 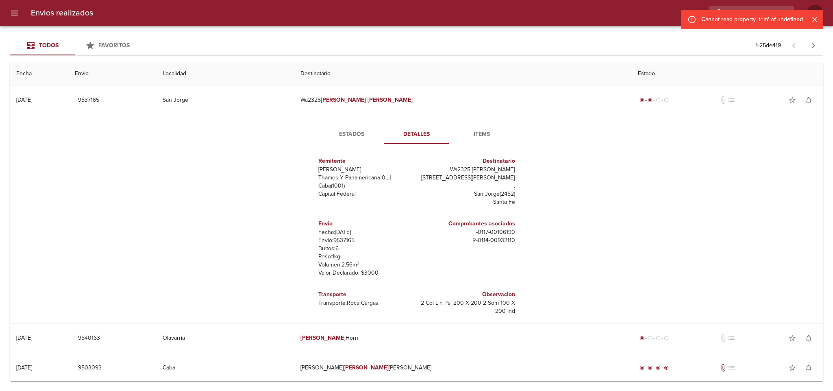 What do you see at coordinates (49, 45) in the screenshot?
I see `span: Todos` at bounding box center [49, 45].